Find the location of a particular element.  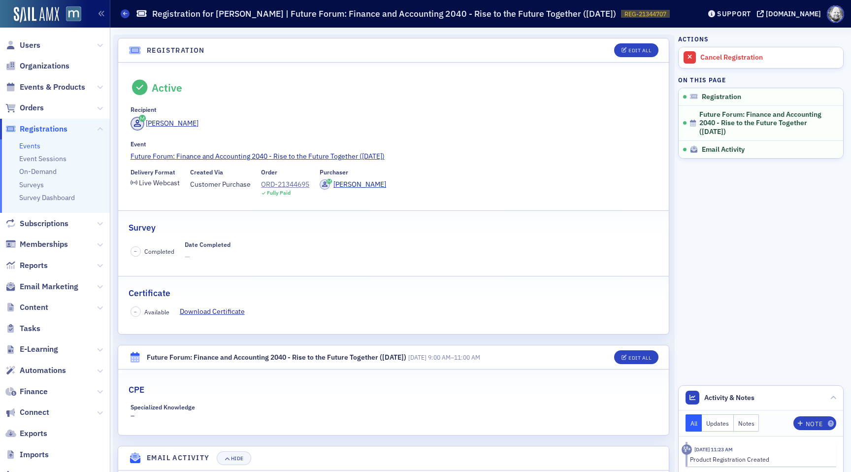

span: Activity & Notes is located at coordinates (730, 398).